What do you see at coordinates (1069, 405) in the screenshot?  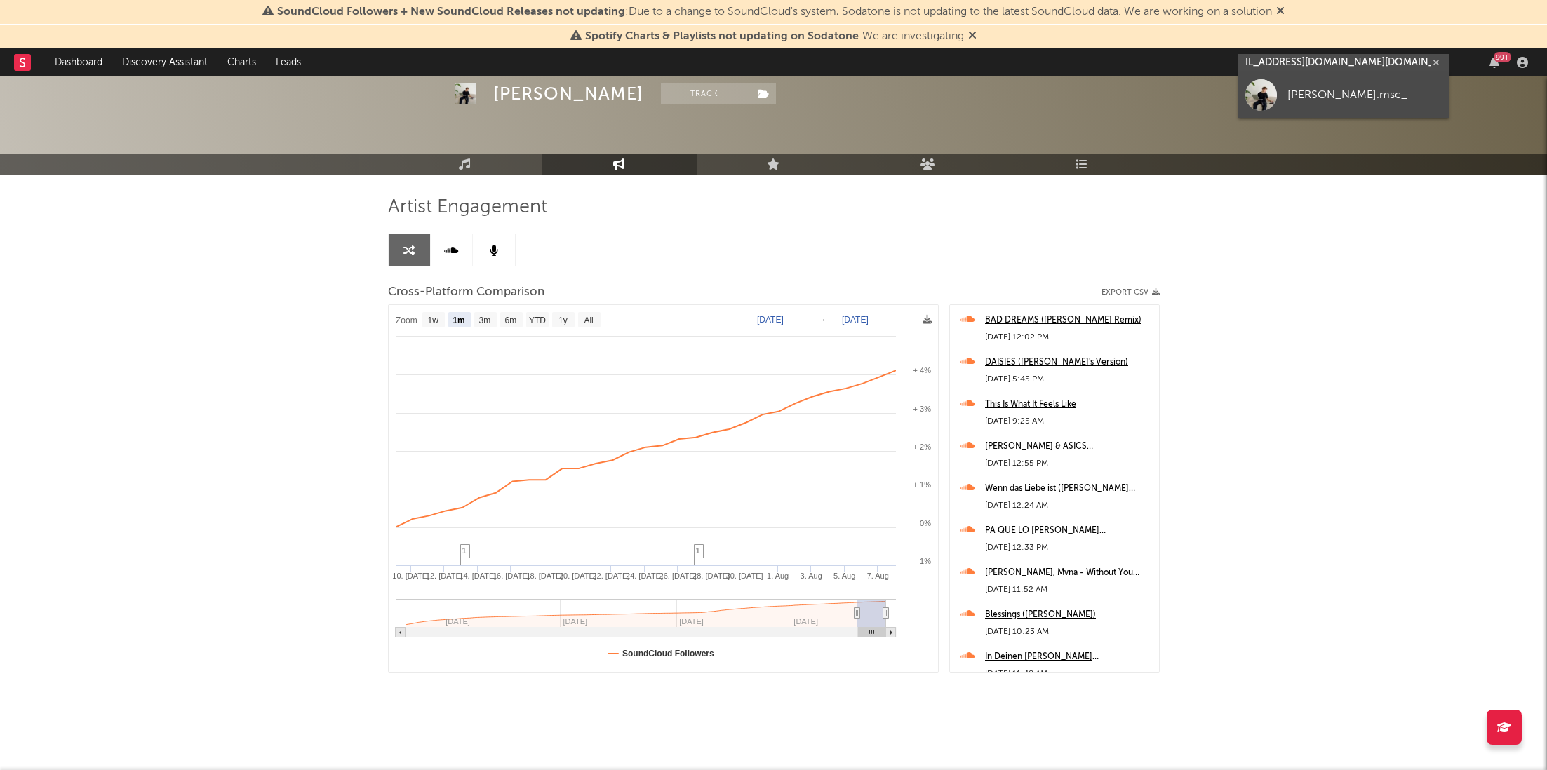 I see `a: This Is What It Feels Like` at bounding box center [1069, 405].